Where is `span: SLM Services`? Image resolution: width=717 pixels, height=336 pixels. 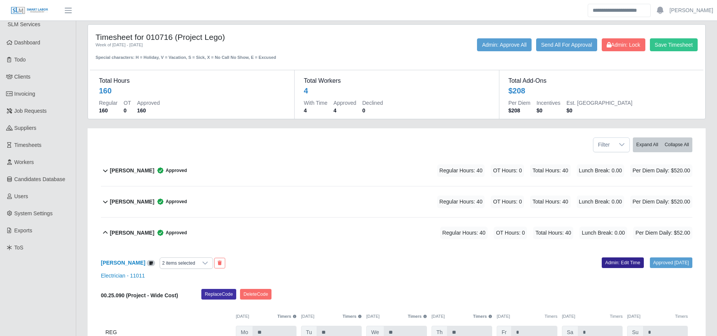
span: SLM Services is located at coordinates (24, 24).